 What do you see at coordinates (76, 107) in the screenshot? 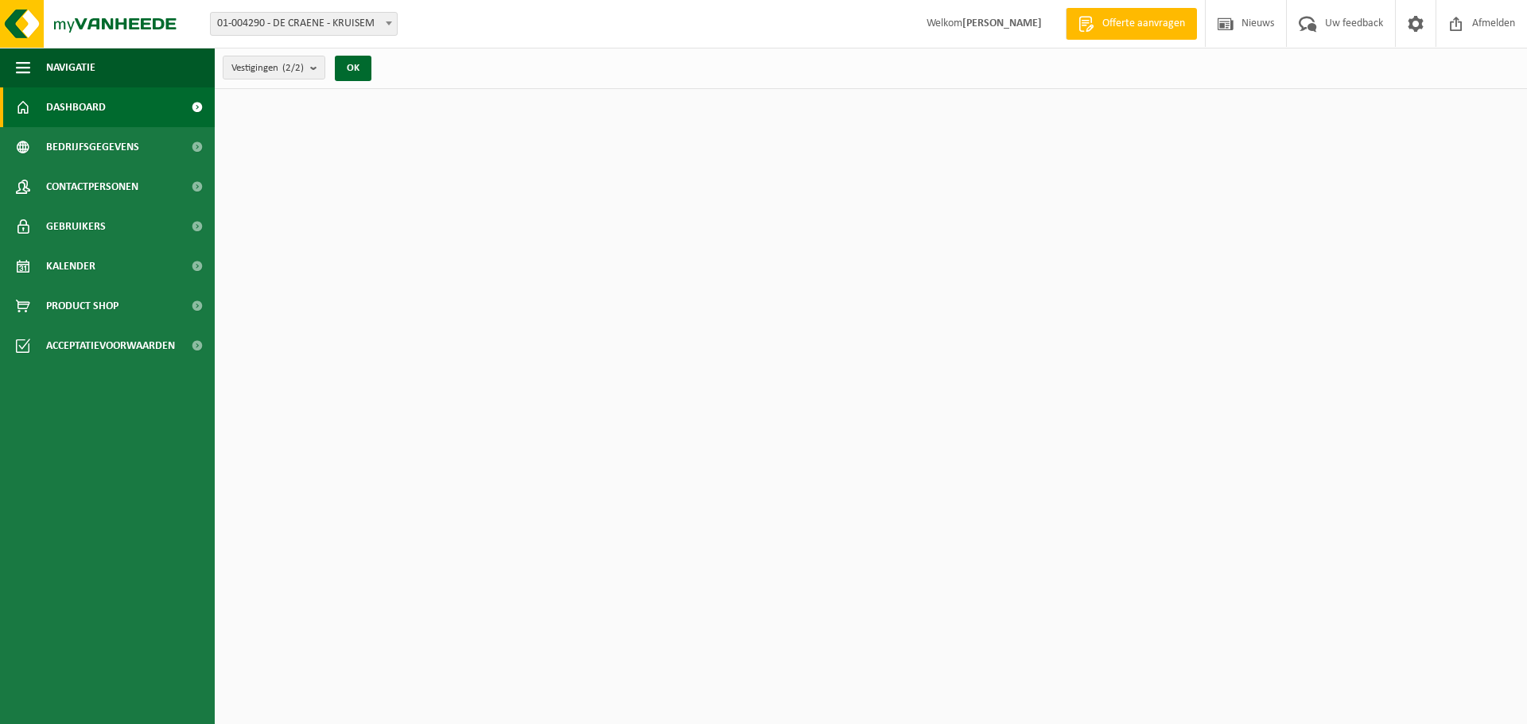
I see `span: Dashboard` at bounding box center [76, 107].